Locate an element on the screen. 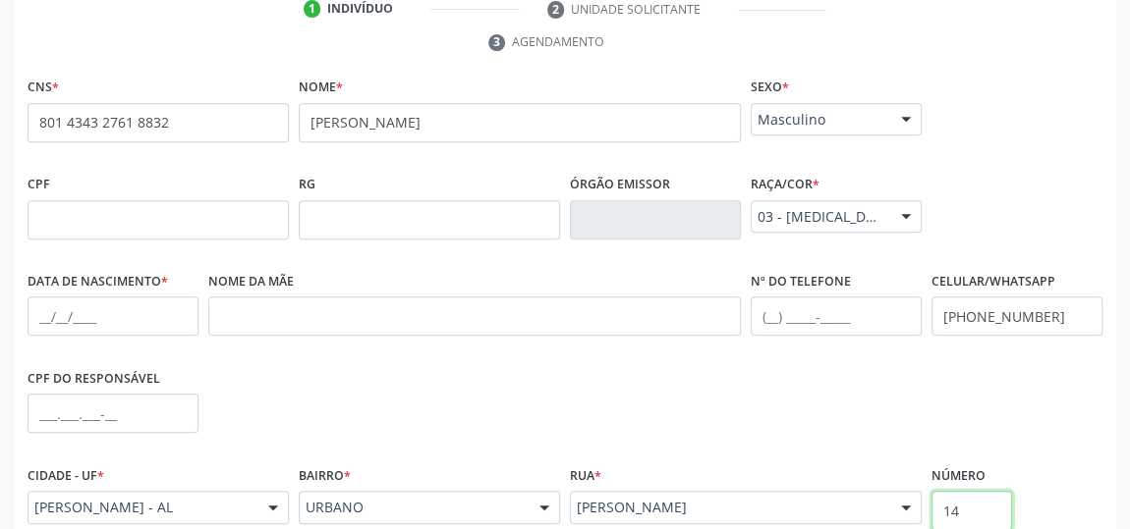 Image resolution: width=1130 pixels, height=529 pixels. label: RG is located at coordinates (306, 185).